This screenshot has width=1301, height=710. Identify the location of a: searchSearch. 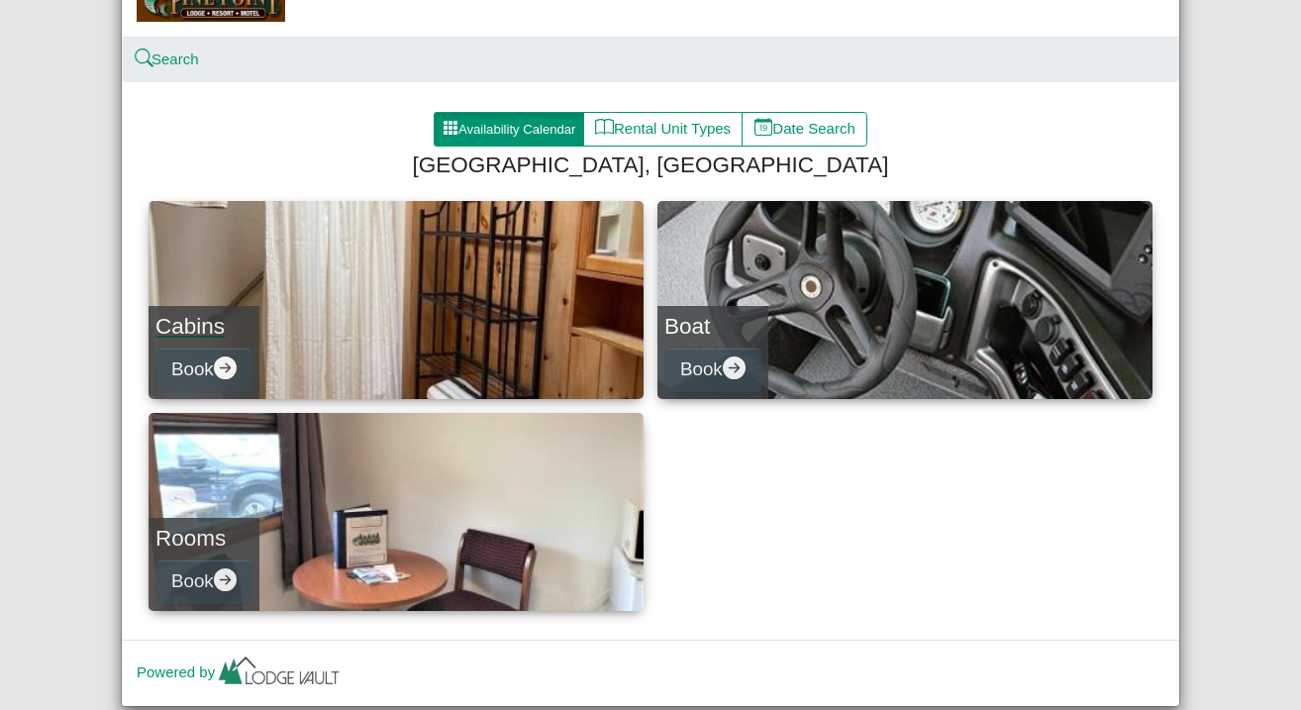
(167, 58).